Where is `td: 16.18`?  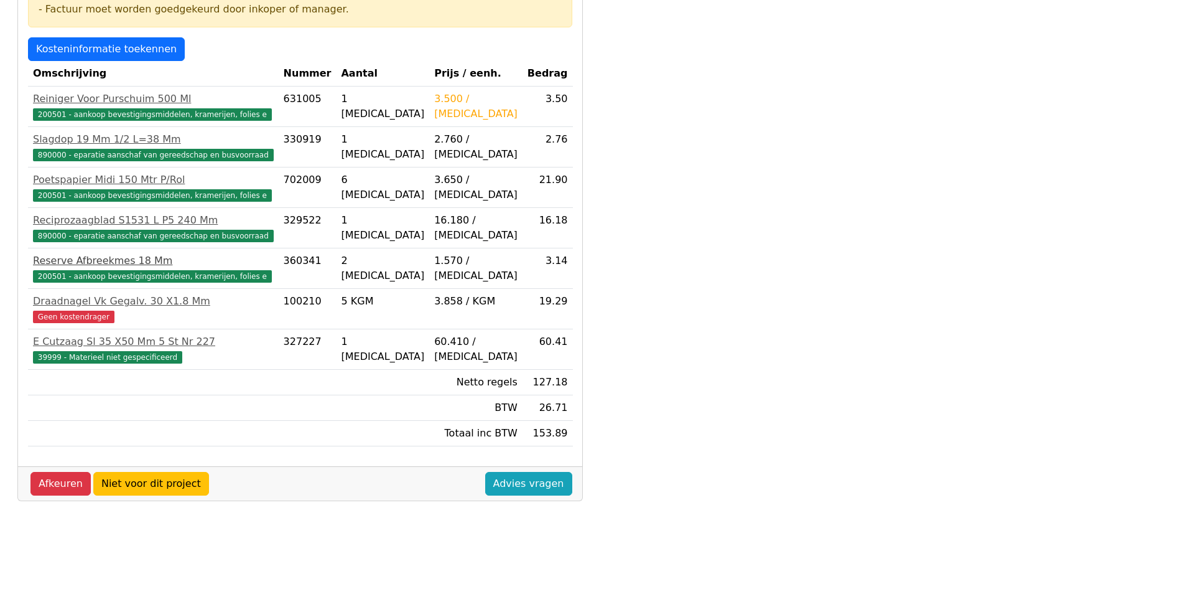 td: 16.18 is located at coordinates (548, 228).